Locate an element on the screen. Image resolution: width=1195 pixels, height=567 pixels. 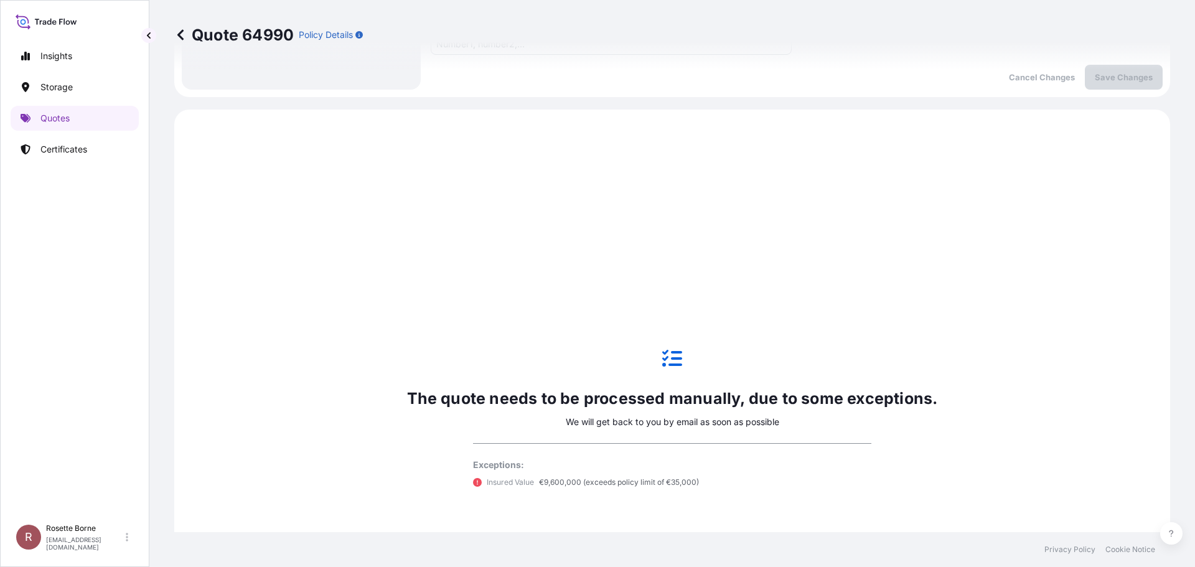
a: Quotes is located at coordinates (75, 118).